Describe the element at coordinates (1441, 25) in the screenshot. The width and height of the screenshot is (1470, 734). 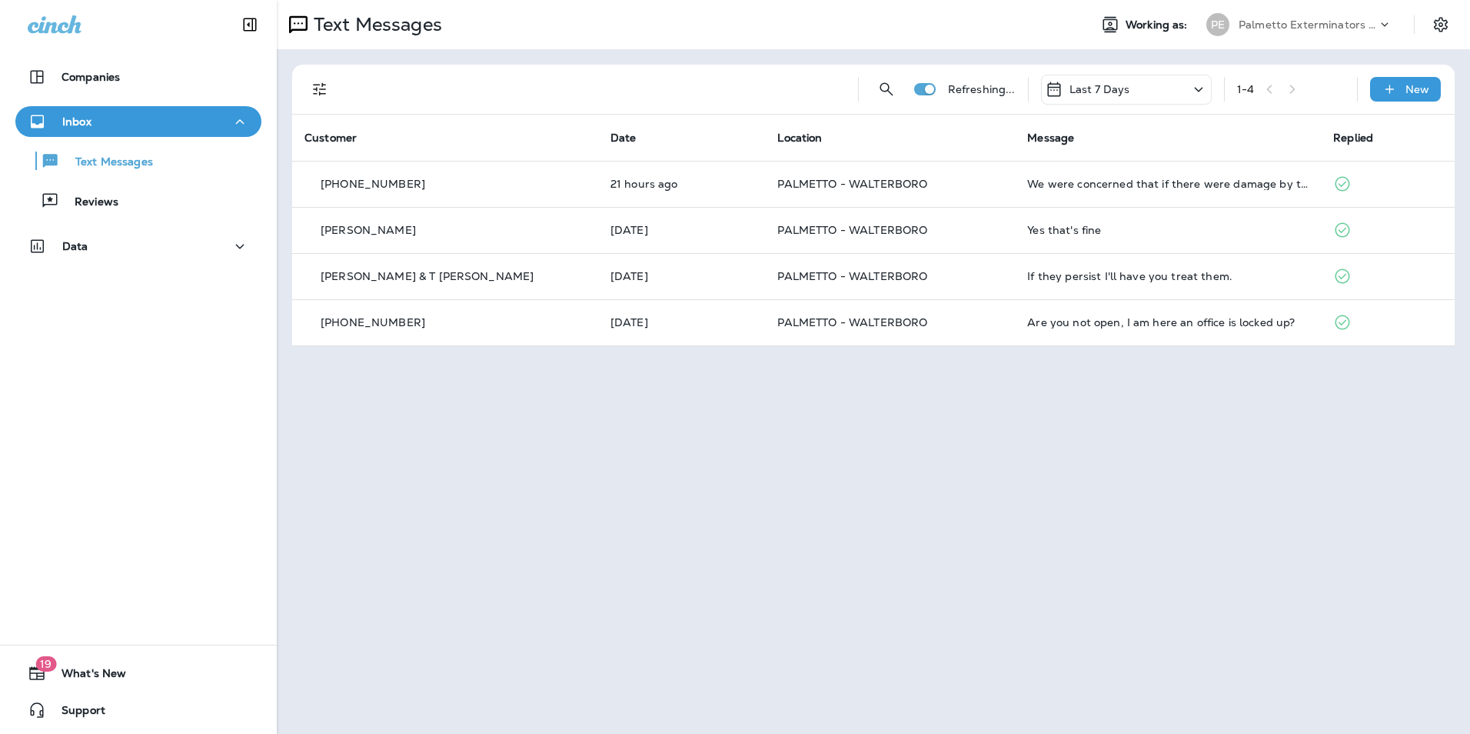
I see `button: Settings` at that location.